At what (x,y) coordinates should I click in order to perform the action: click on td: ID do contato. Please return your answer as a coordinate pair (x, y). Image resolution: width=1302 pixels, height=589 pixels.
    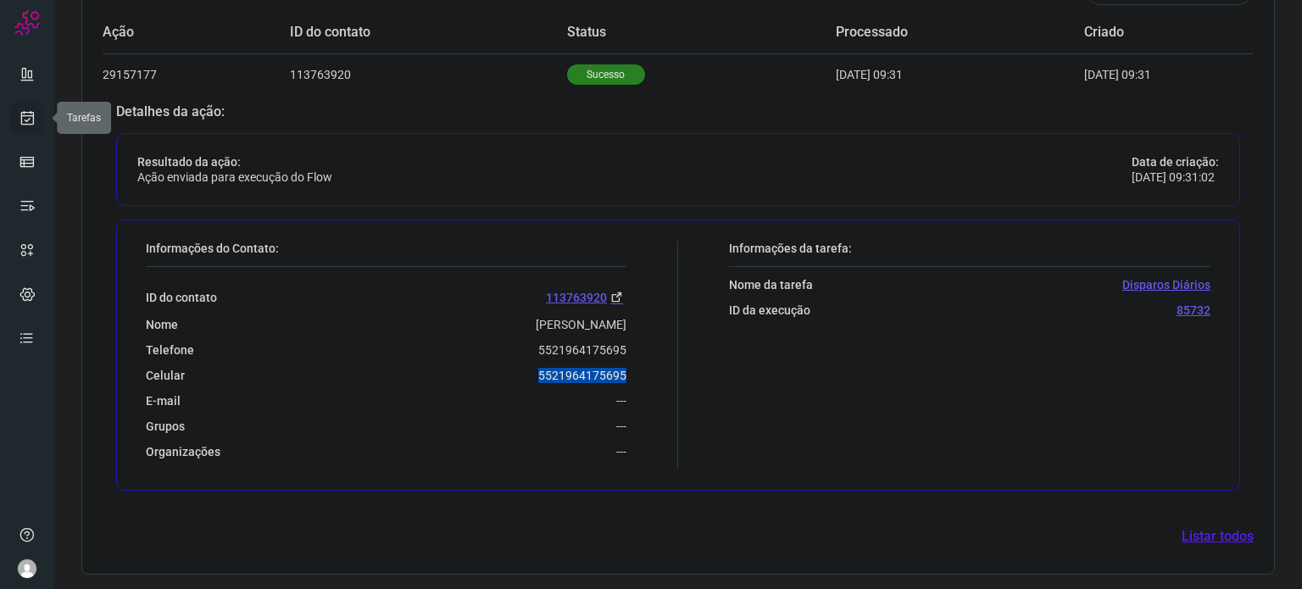
    Looking at the image, I should click on (428, 32).